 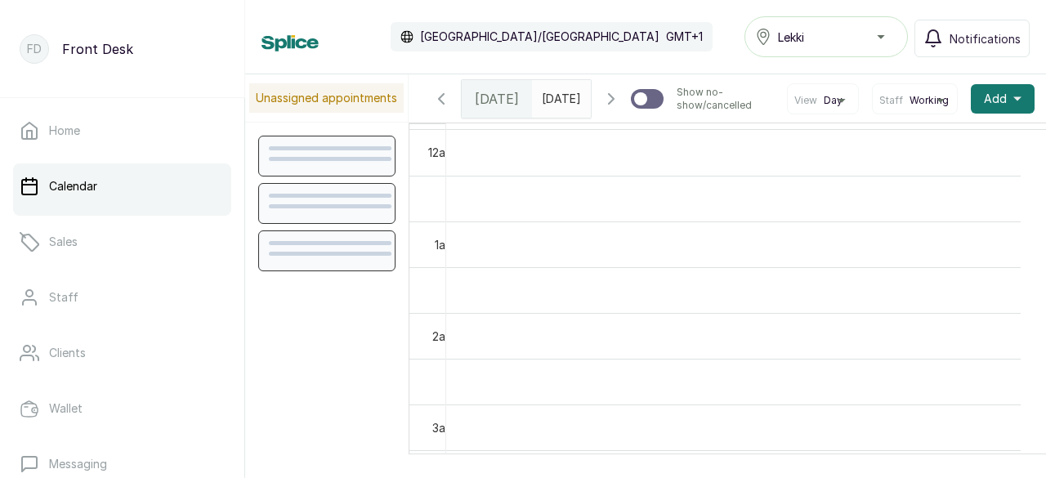 I want to click on div: 2am, so click(x=443, y=336).